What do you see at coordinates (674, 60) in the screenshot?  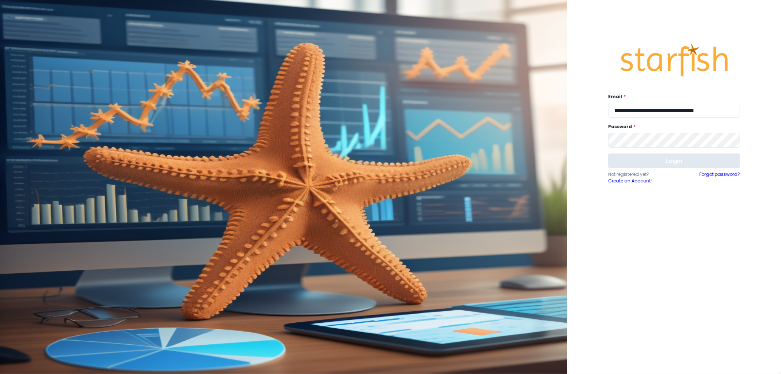 I see `img: Logo.42cb71d561138c82c4ab.png` at bounding box center [674, 60].